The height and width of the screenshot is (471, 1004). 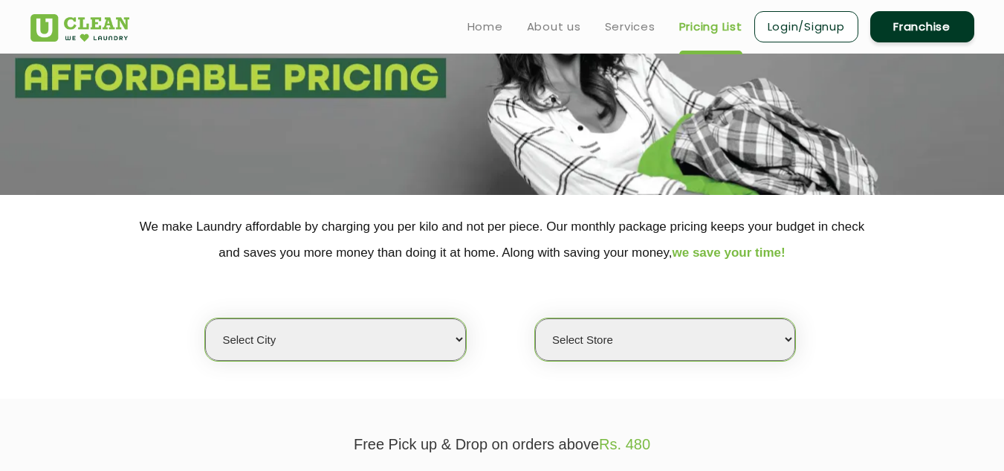 What do you see at coordinates (631, 27) in the screenshot?
I see `a: Services` at bounding box center [631, 27].